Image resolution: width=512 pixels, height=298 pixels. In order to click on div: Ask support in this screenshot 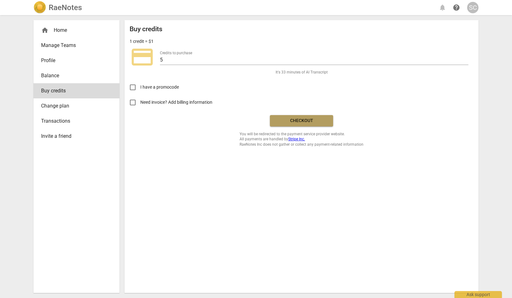, I will do `click(478, 295)`.